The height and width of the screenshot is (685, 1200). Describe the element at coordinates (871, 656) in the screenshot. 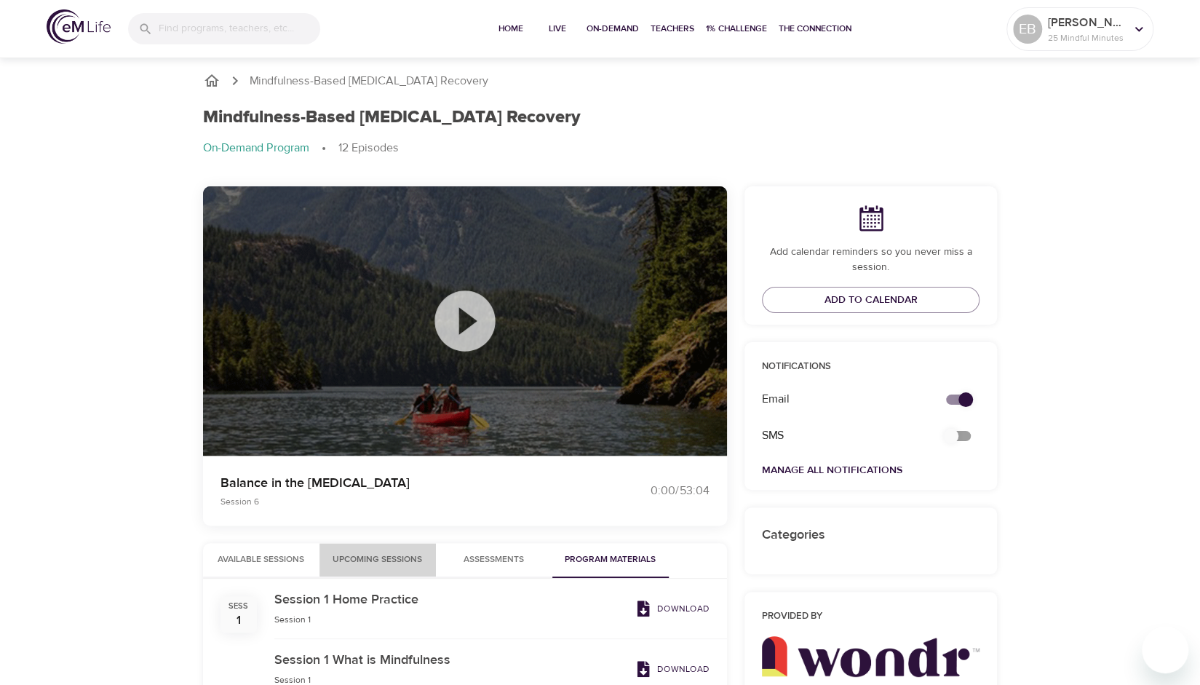

I see `img: wondr_new.png` at that location.